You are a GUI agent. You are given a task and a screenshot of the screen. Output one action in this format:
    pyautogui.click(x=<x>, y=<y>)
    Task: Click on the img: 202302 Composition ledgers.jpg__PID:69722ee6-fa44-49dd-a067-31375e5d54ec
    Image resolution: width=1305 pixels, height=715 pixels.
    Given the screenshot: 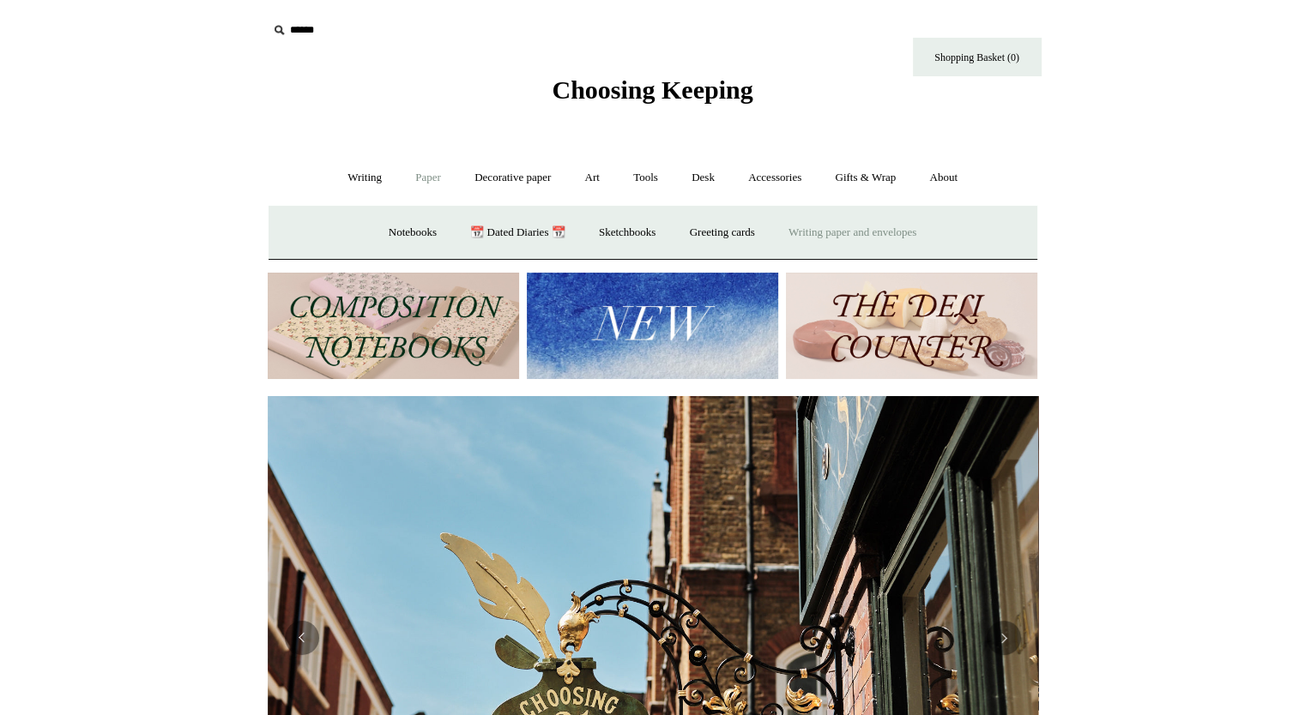 What is the action you would take?
    pyautogui.click(x=393, y=326)
    